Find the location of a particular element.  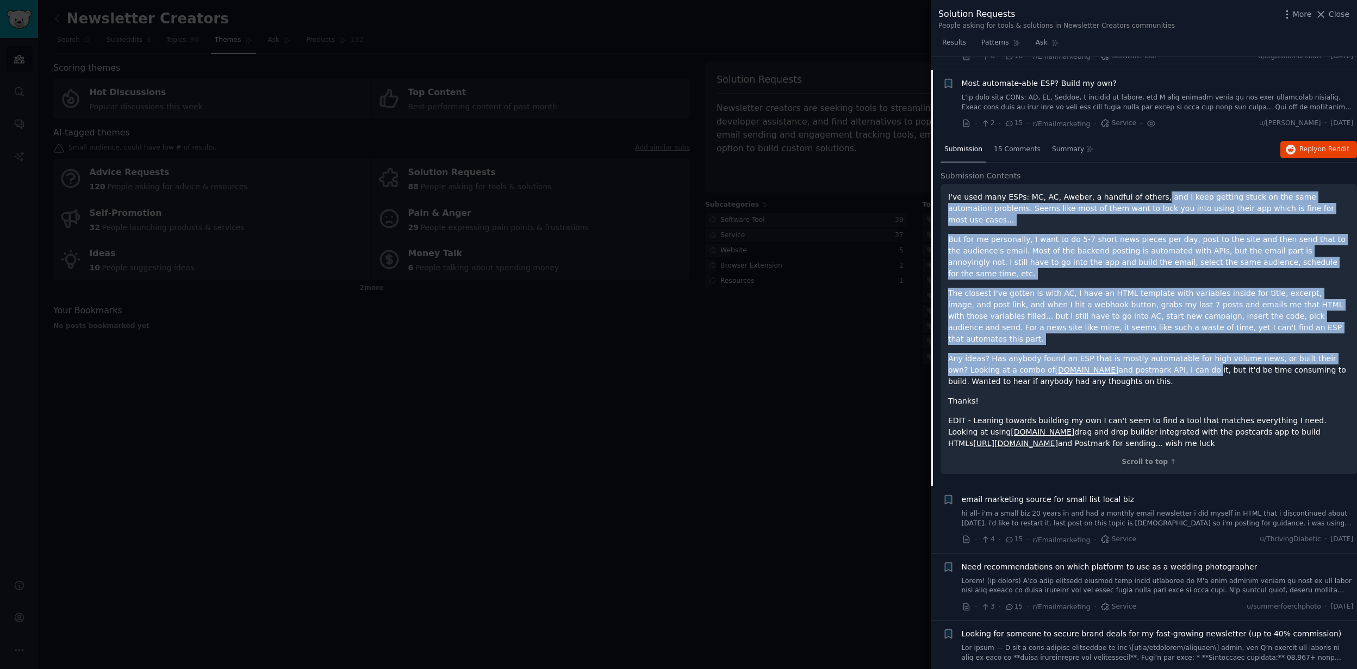

p: I've used many ESPs: MC, AC, Aweber, a handful of others, and I keep getting stuck on the same au... is located at coordinates (1148, 208).